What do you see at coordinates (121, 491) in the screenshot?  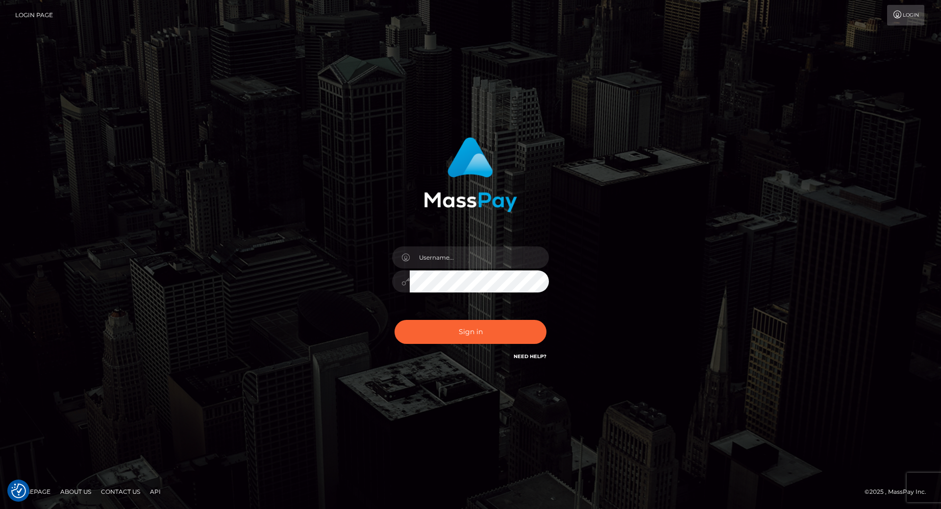 I see `a: Contact Us` at bounding box center [121, 491].